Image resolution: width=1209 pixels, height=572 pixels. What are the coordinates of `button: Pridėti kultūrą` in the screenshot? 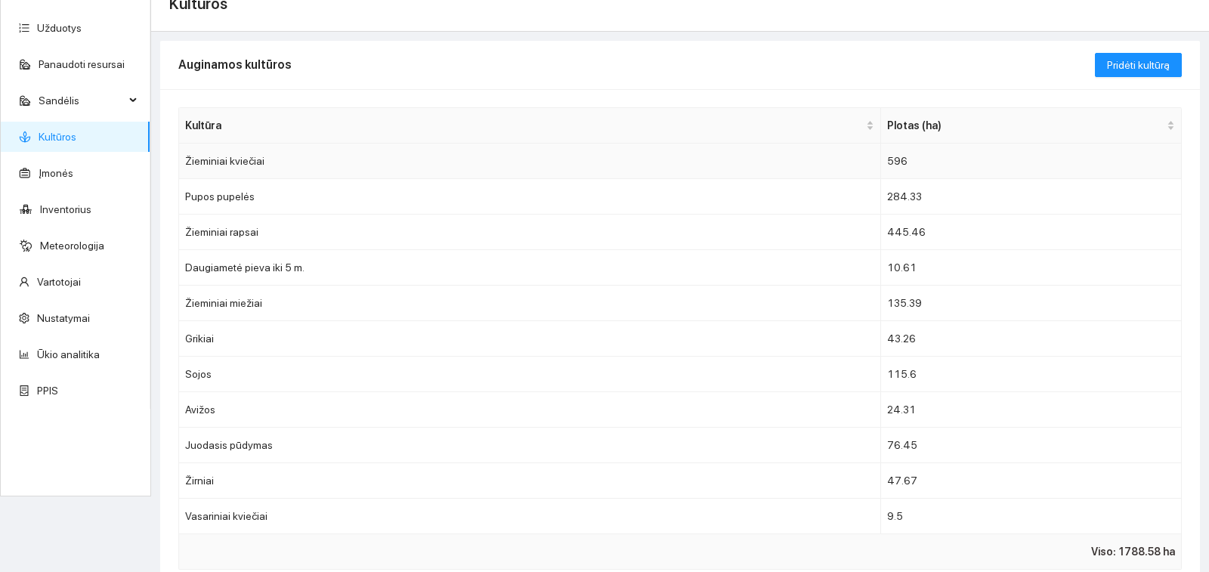 It's located at (1138, 65).